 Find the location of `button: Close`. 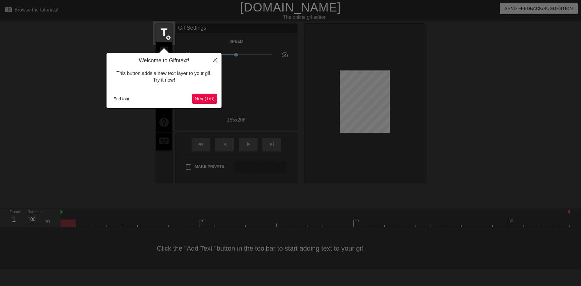

button: Close is located at coordinates (215, 60).